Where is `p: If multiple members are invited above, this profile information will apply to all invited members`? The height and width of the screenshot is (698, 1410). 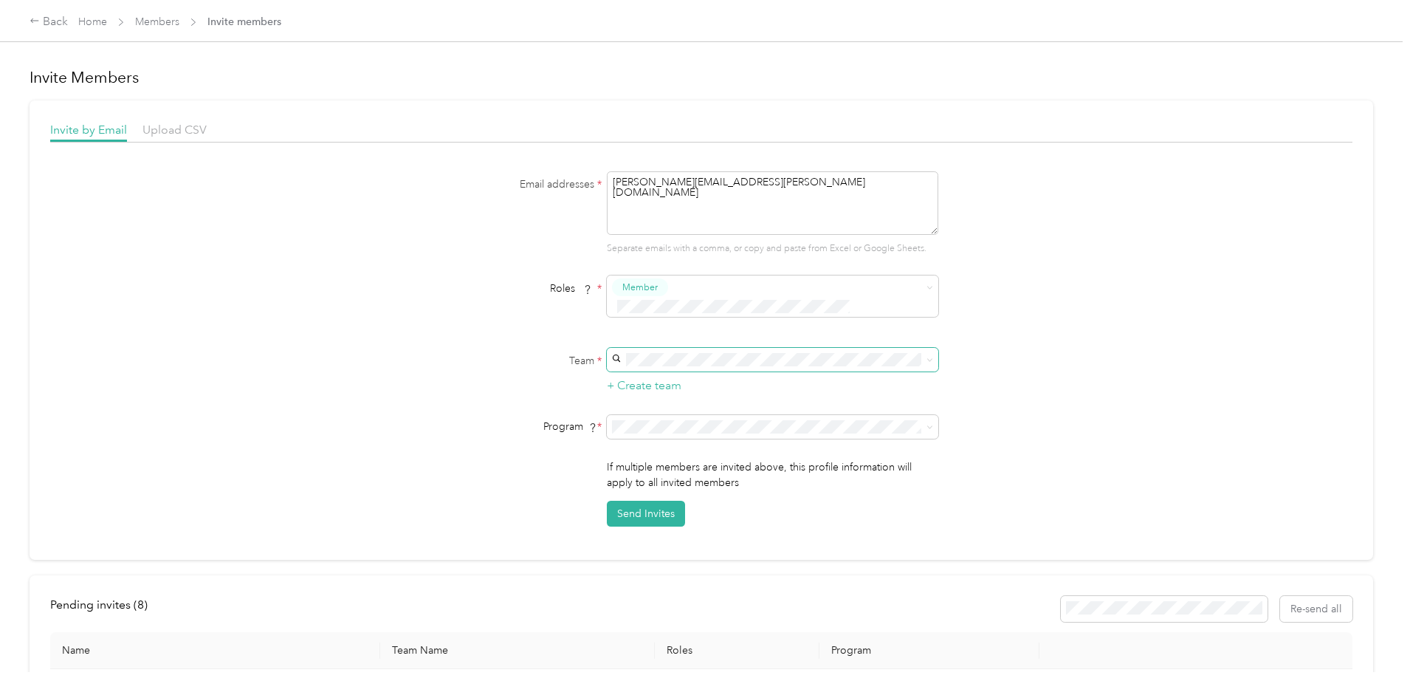 p: If multiple members are invited above, this profile information will apply to all invited members is located at coordinates (772, 475).